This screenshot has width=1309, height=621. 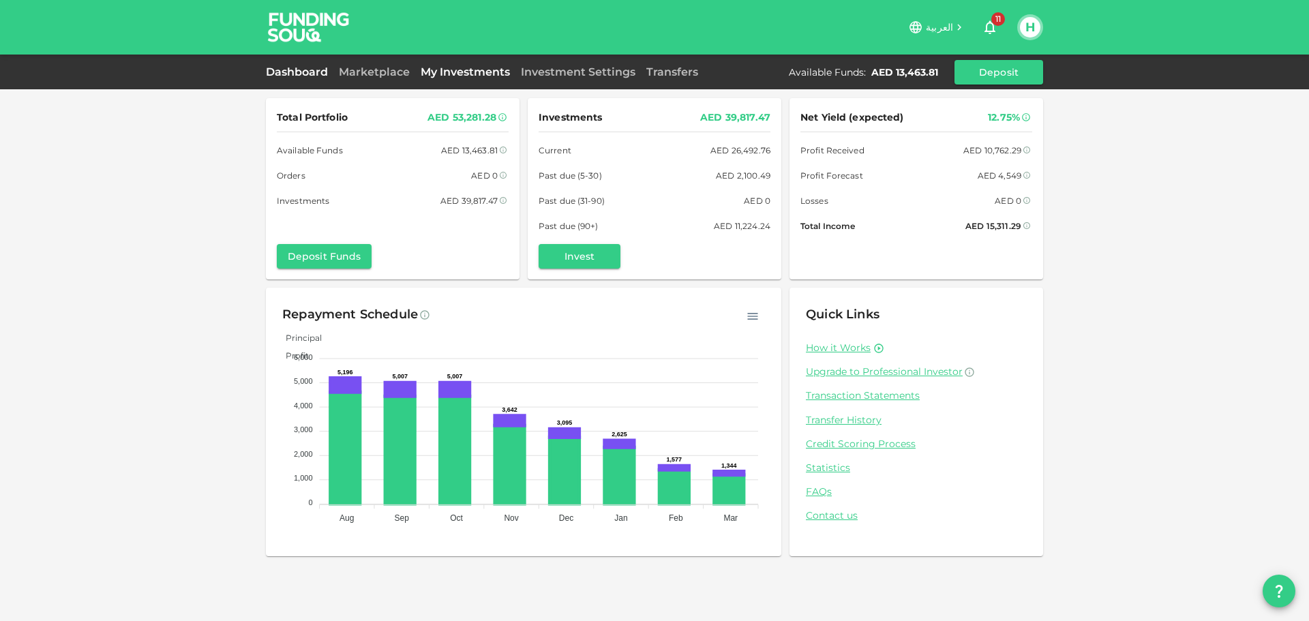 I want to click on a: Credit Scoring Process, so click(x=916, y=444).